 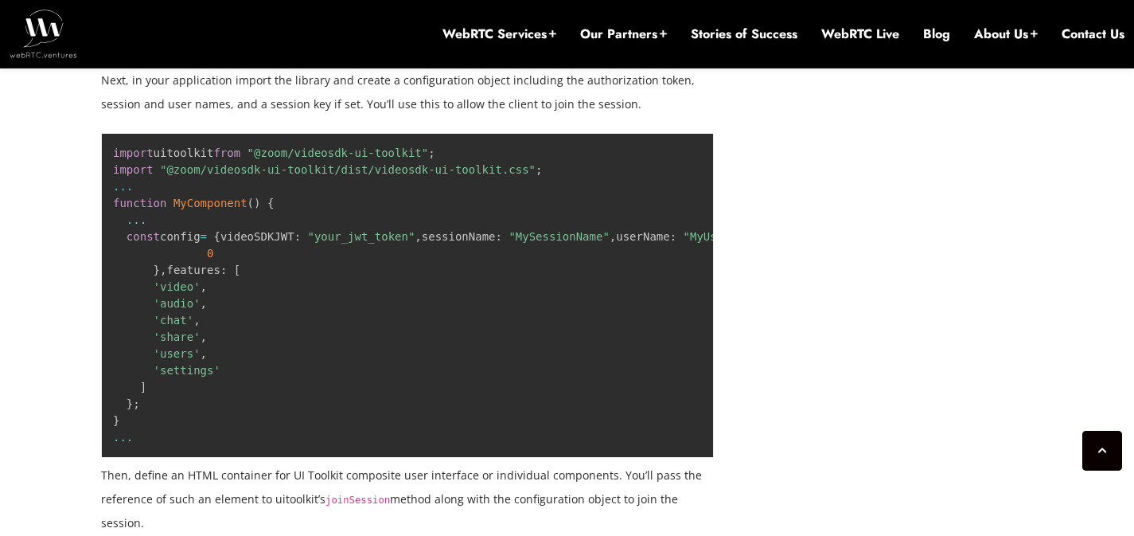 What do you see at coordinates (210, 203) in the screenshot?
I see `span: MyComponent` at bounding box center [210, 203].